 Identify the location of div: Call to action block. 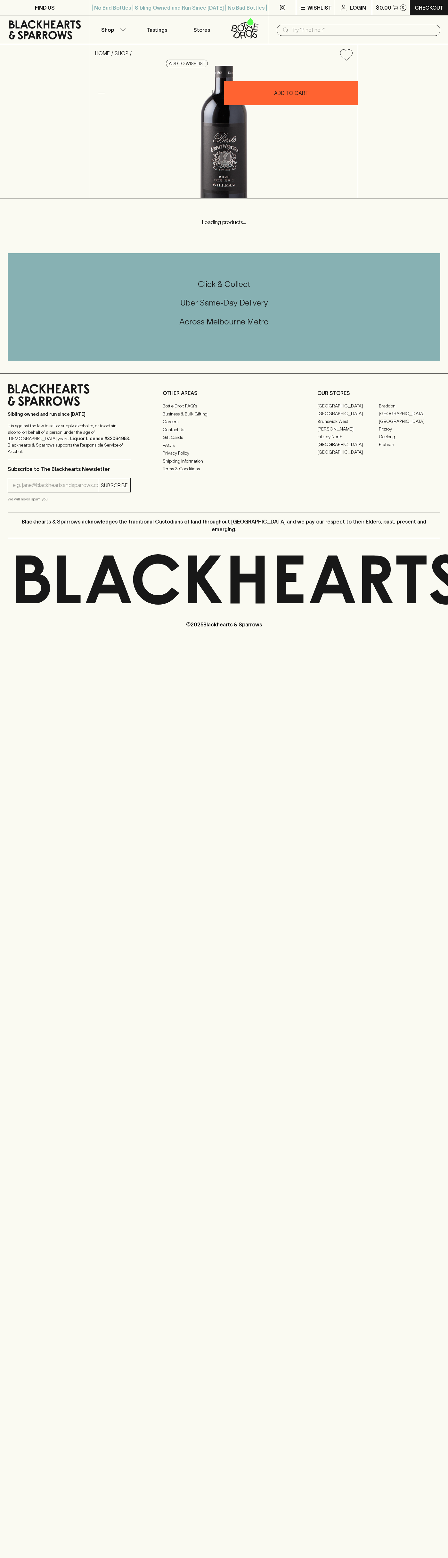
(224, 307).